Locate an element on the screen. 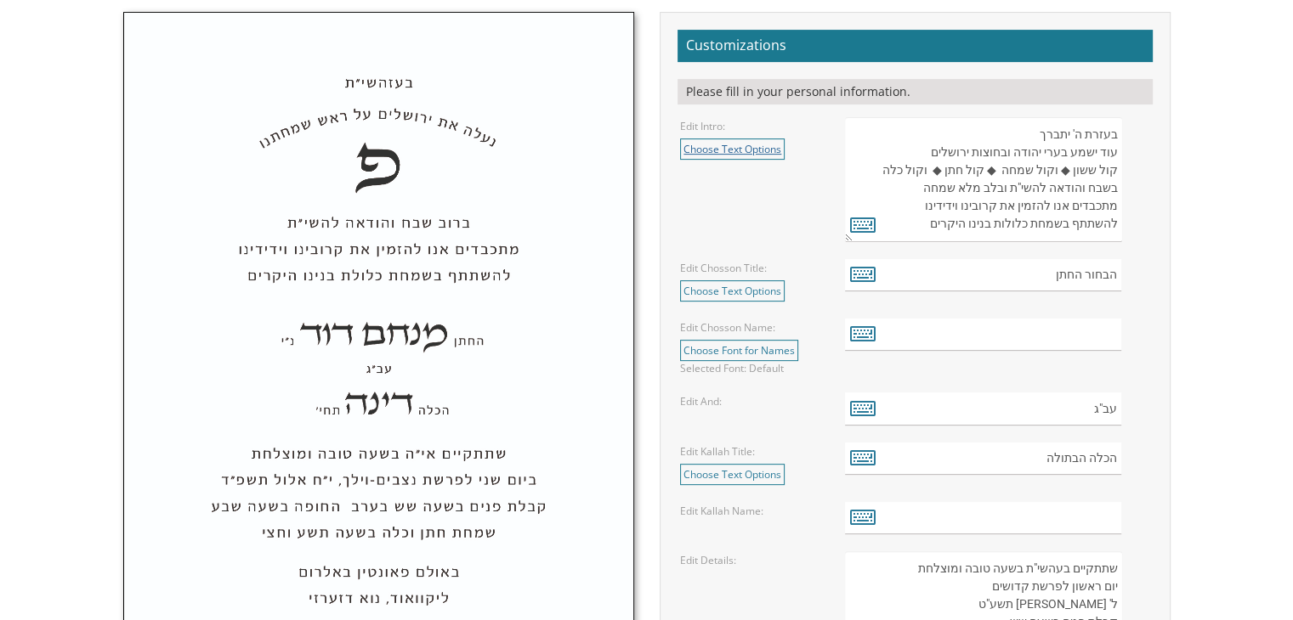 This screenshot has height=620, width=1293. label: Edit Chosson Title: is located at coordinates (723, 268).